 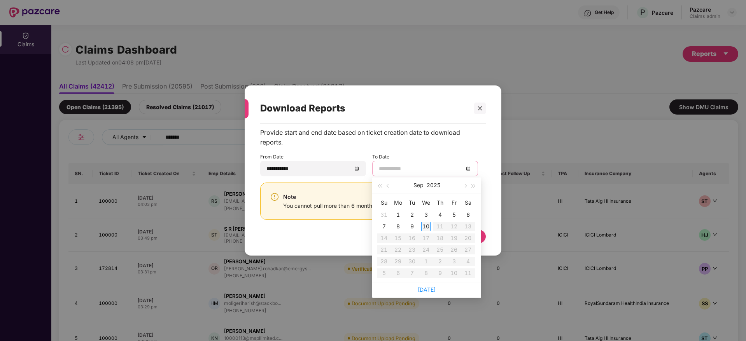 I want to click on div: To Date, so click(x=425, y=165).